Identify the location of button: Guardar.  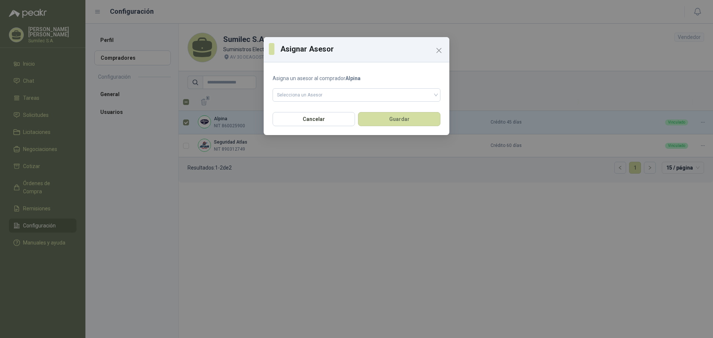
(399, 119).